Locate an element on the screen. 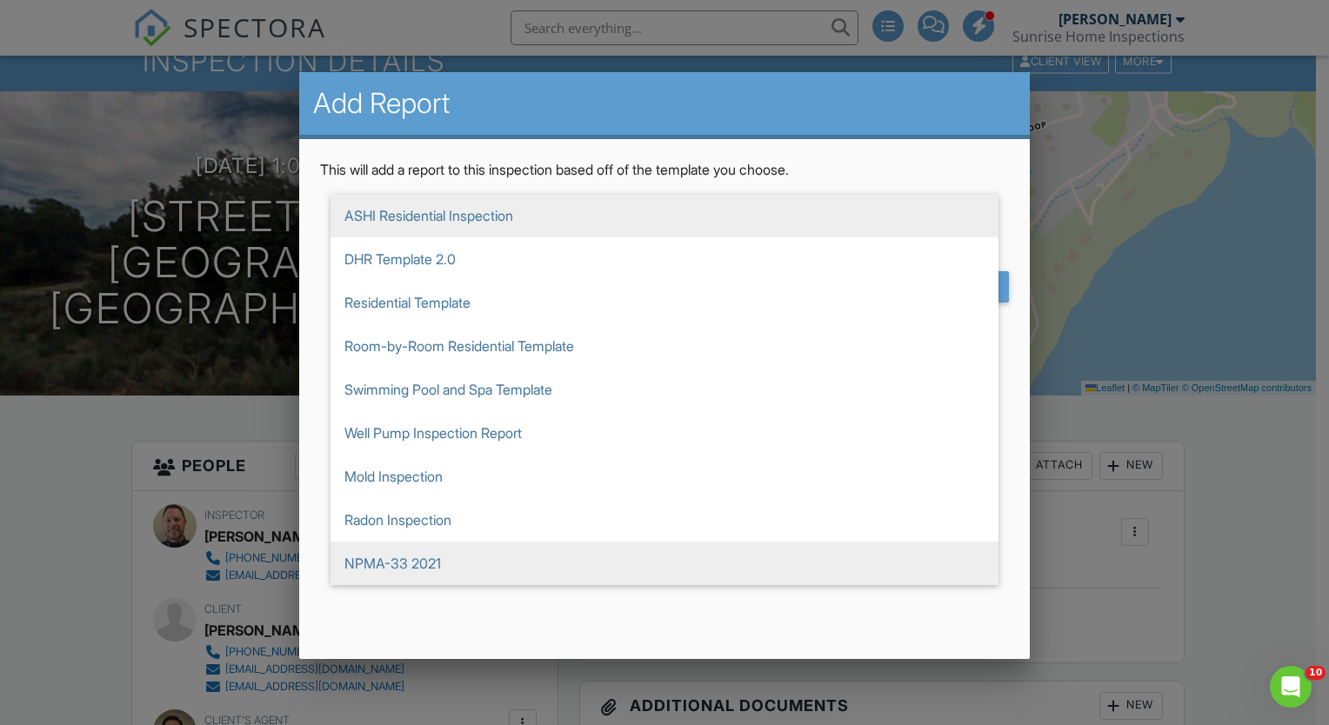 This screenshot has width=1329, height=725. span: Well Pump Inspection Report is located at coordinates (664, 433).